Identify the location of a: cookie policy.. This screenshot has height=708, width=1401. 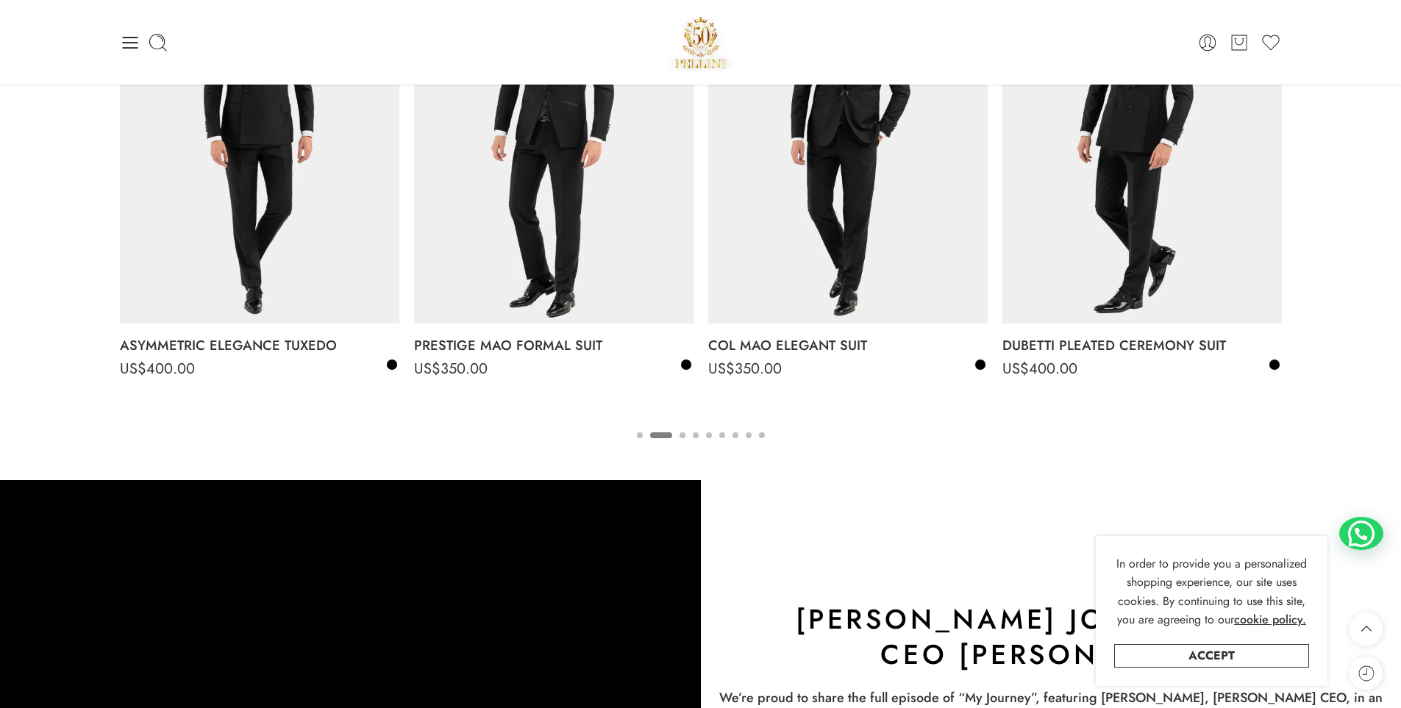
(1270, 620).